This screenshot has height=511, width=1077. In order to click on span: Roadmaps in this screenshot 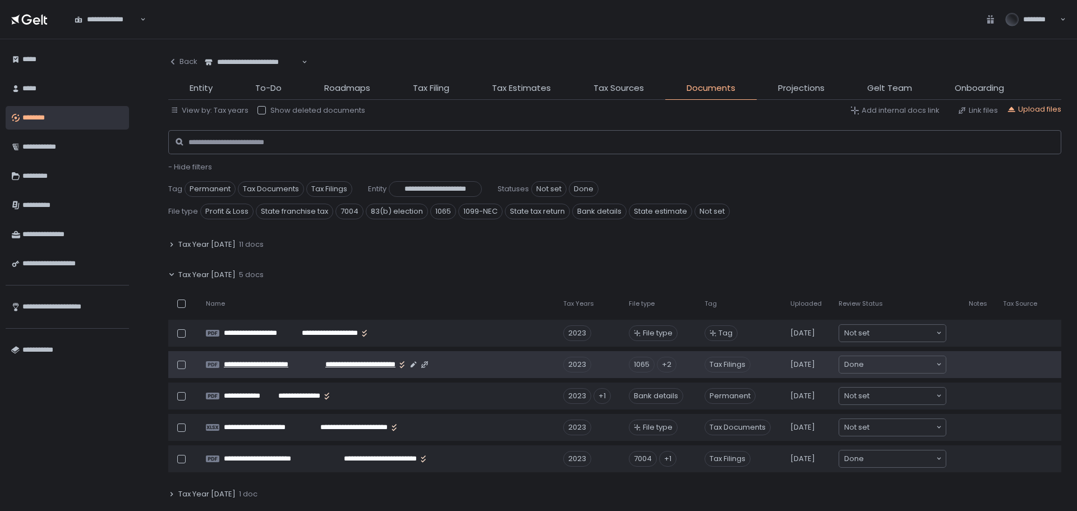, I will do `click(347, 88)`.